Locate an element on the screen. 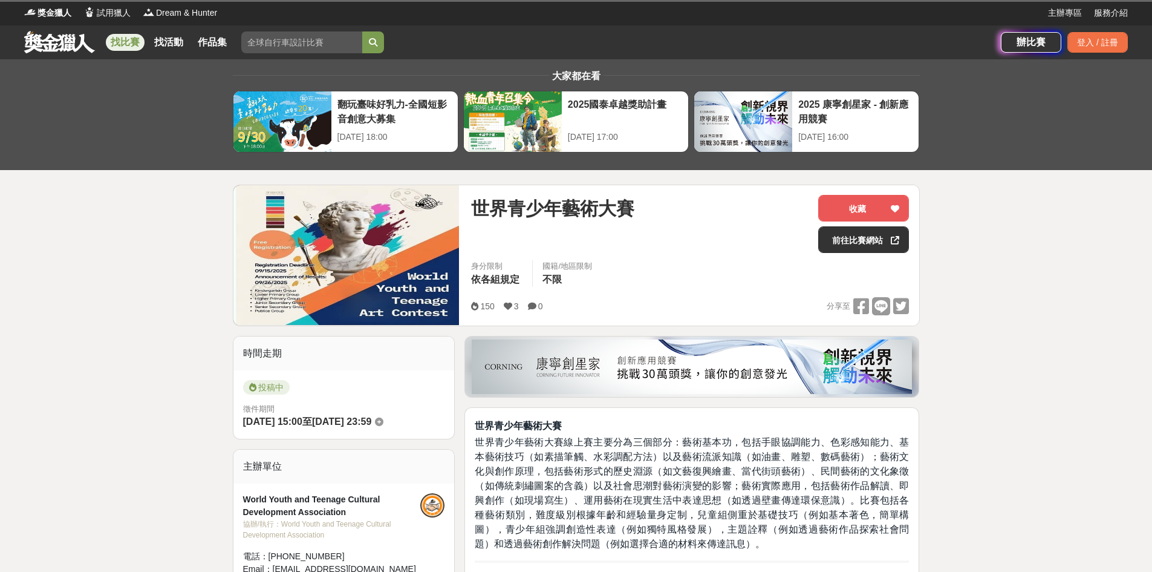 The image size is (1152, 572). div: 辦比賽 is located at coordinates (1031, 42).